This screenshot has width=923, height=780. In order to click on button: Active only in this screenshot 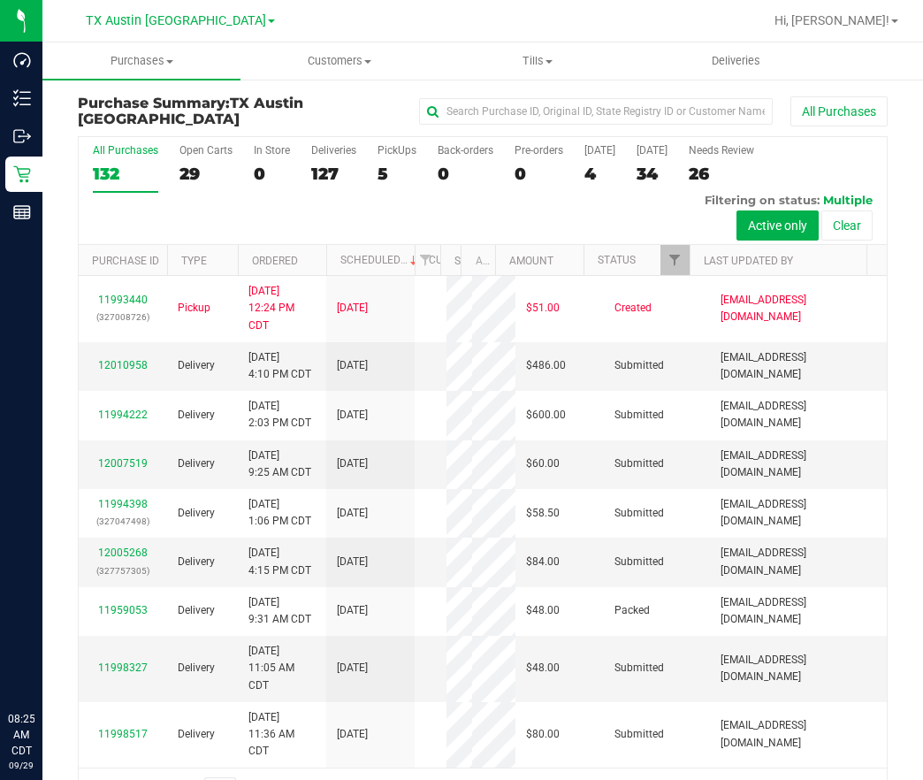, I will do `click(777, 225)`.